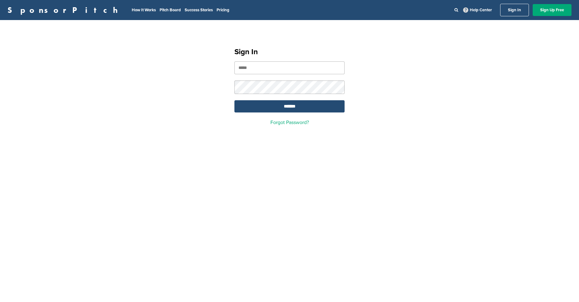  I want to click on a: Sign In, so click(515, 10).